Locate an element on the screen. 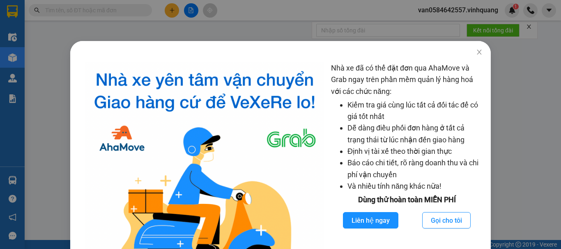 The height and width of the screenshot is (249, 561). li: Dễ dàng điều phối đơn hàng ở tất cả trạng thái từ lúc nhận đến giao hàng is located at coordinates (415, 134).